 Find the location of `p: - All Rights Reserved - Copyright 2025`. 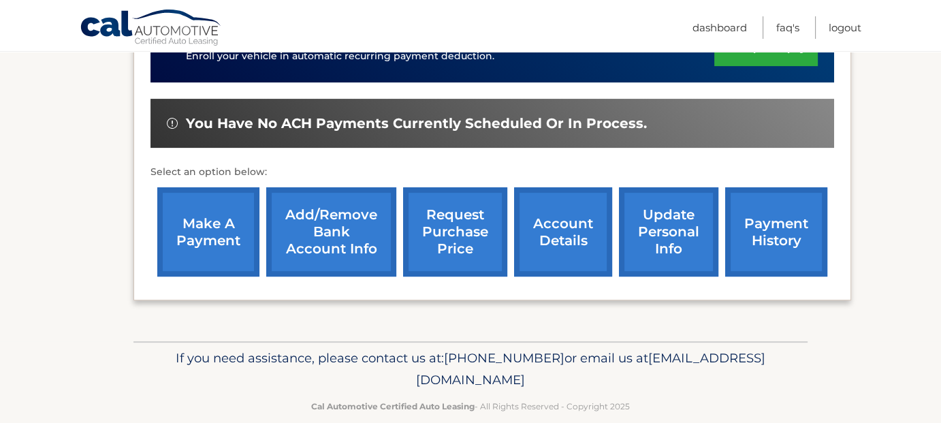

p: - All Rights Reserved - Copyright 2025 is located at coordinates (471, 406).